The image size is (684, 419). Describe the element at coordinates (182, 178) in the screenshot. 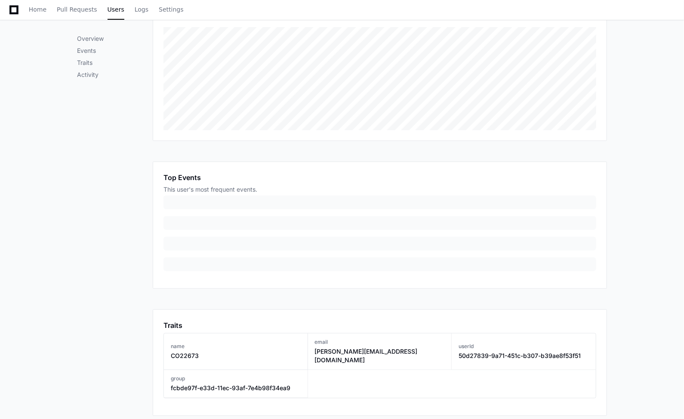

I see `h1: Top Events` at that location.